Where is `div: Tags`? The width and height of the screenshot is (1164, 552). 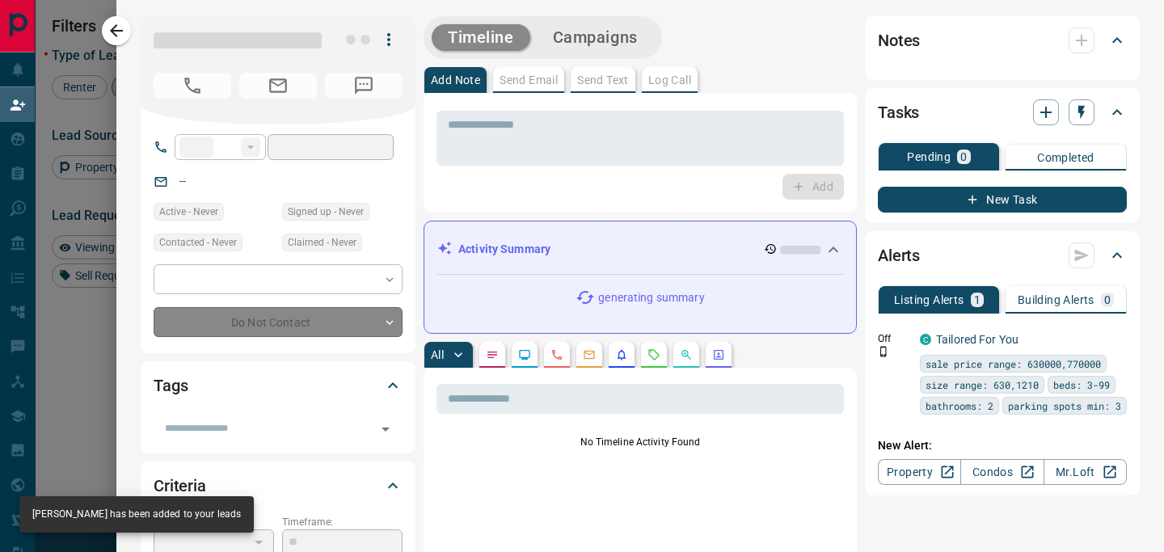
div: Tags is located at coordinates (278, 386).